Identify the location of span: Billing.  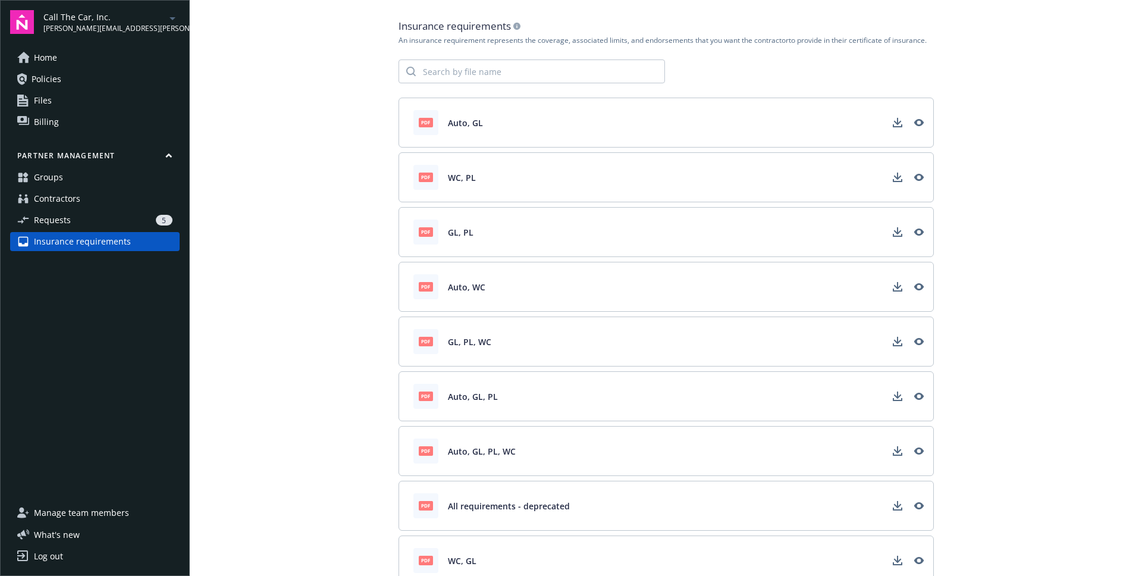
(46, 122).